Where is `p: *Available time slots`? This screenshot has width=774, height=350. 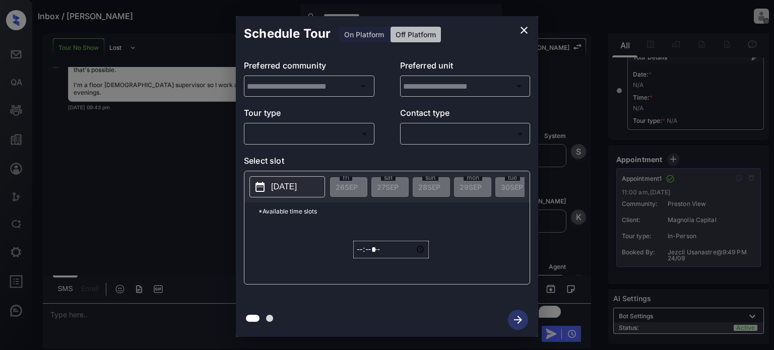
p: *Available time slots is located at coordinates (394, 211).